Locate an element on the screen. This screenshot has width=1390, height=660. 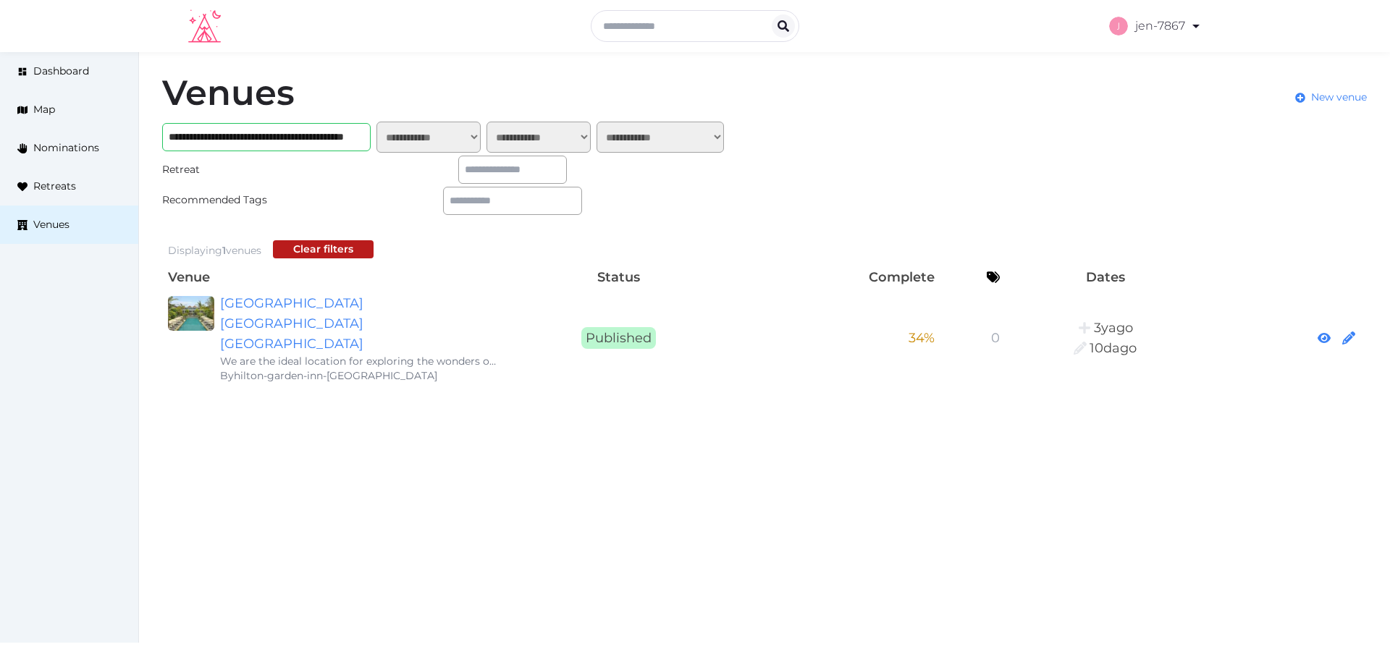
span: 8:29AM, September 22nd, 2025 is located at coordinates (1113, 348).